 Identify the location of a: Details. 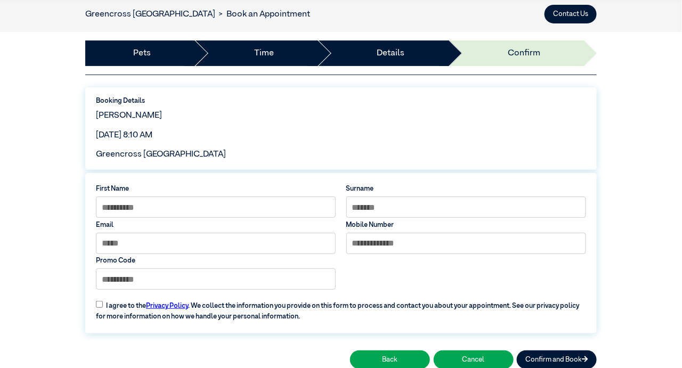
(391, 53).